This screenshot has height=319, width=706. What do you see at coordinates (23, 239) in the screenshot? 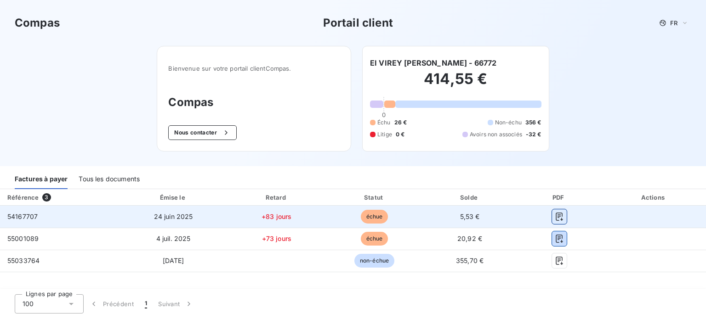
I see `span: 55001089` at bounding box center [23, 239].